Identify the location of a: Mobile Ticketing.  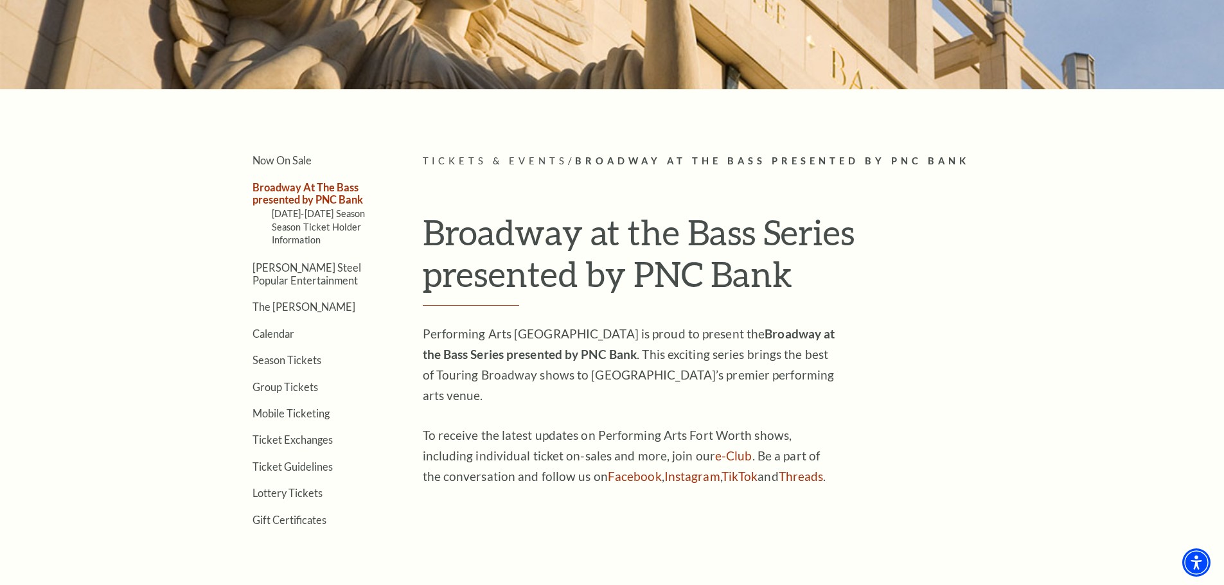
(291, 413).